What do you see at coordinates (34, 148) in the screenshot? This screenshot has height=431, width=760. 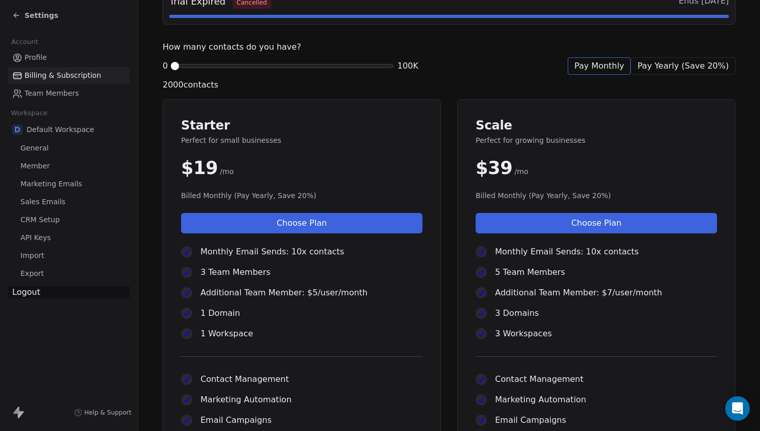 I see `span: General` at bounding box center [34, 148].